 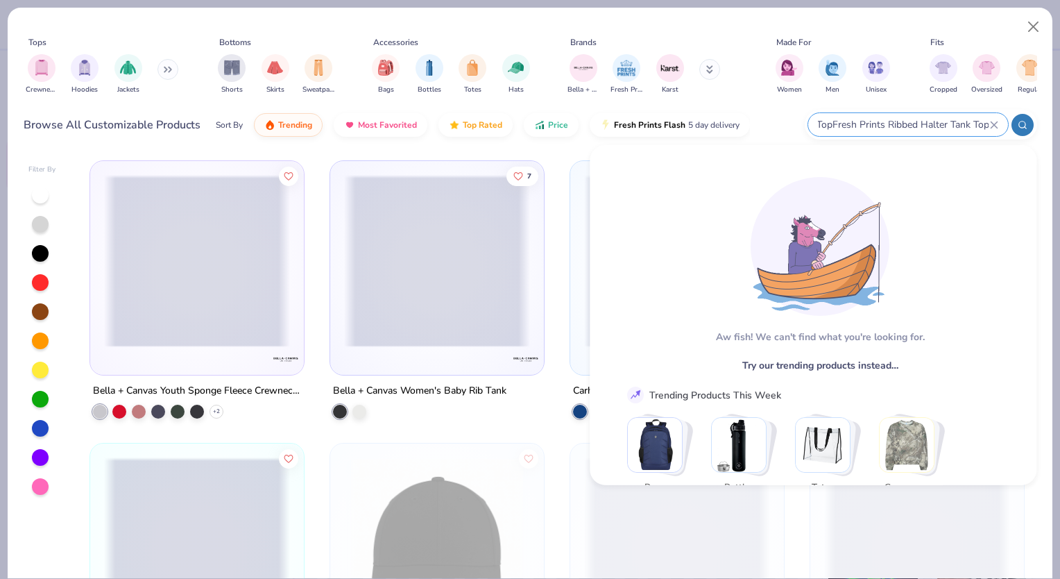 I want to click on div: filter for Crewnecks, so click(x=42, y=74).